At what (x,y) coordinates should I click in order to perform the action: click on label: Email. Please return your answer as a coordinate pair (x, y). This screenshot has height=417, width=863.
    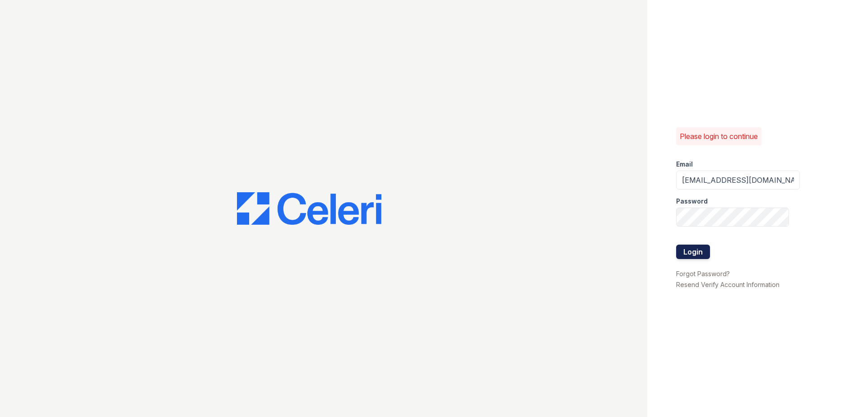
    Looking at the image, I should click on (684, 164).